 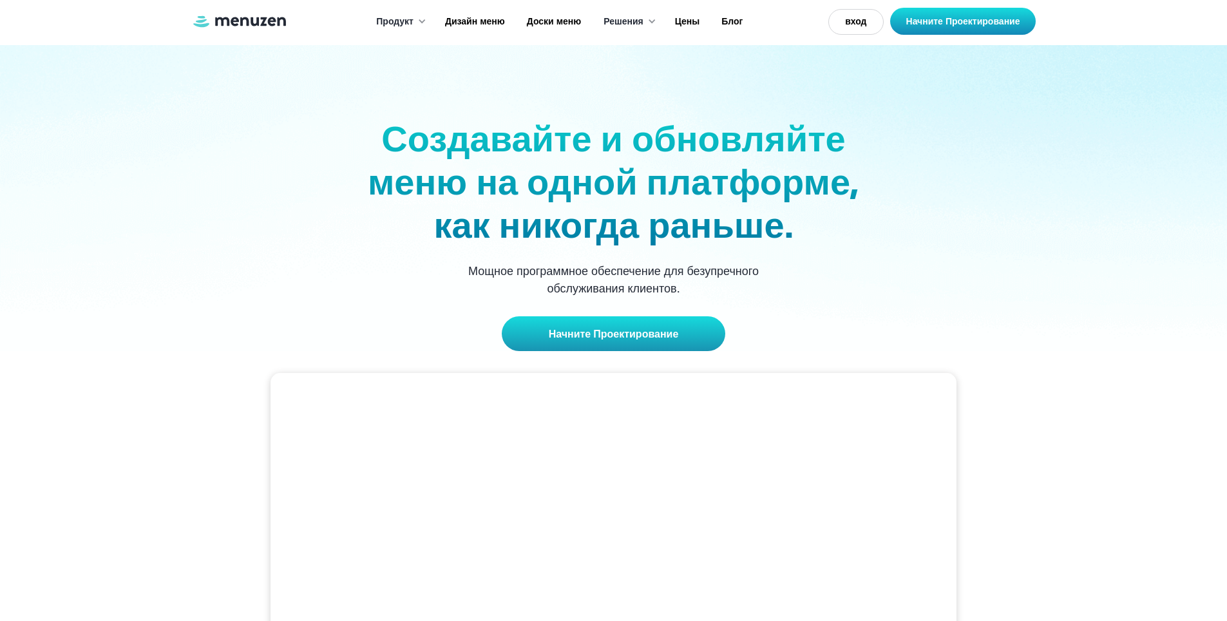 What do you see at coordinates (613, 182) in the screenshot?
I see `ya-tr-span: Создавайте и обновляйте меню на одной платформе, как никогда раньше.` at bounding box center [613, 182].